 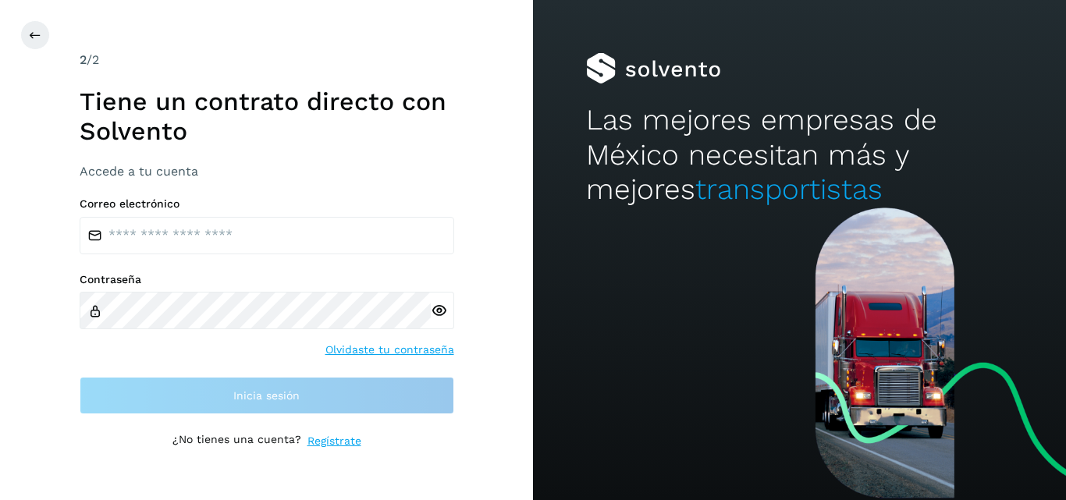 What do you see at coordinates (267, 60) in the screenshot?
I see `div: /2` at bounding box center [267, 60].